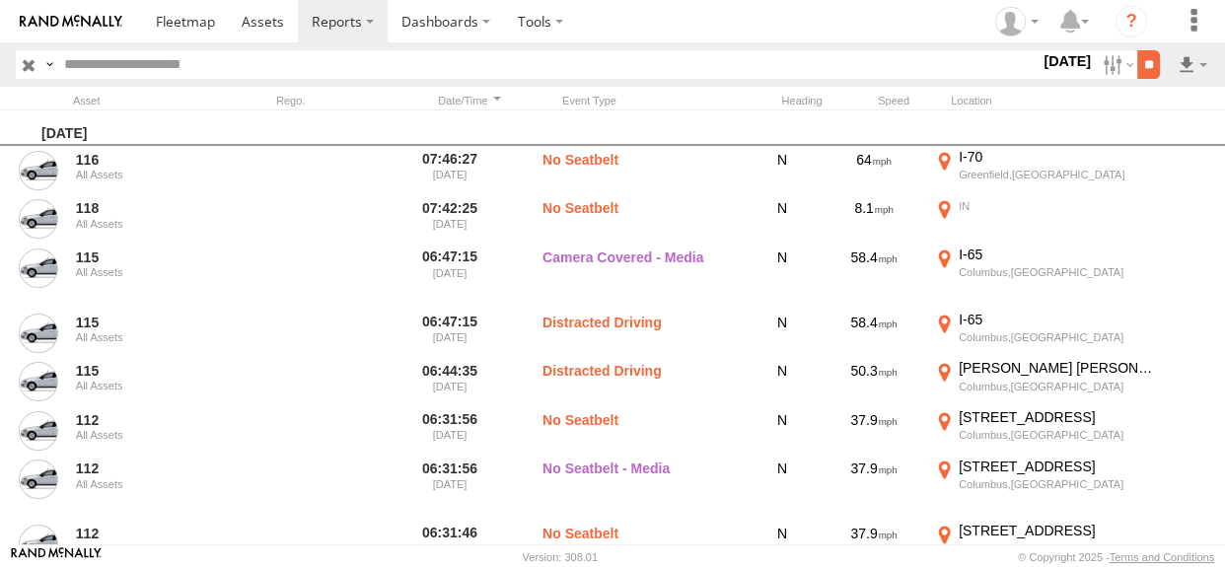  What do you see at coordinates (874, 171) in the screenshot?
I see `div: 64` at bounding box center [874, 171].